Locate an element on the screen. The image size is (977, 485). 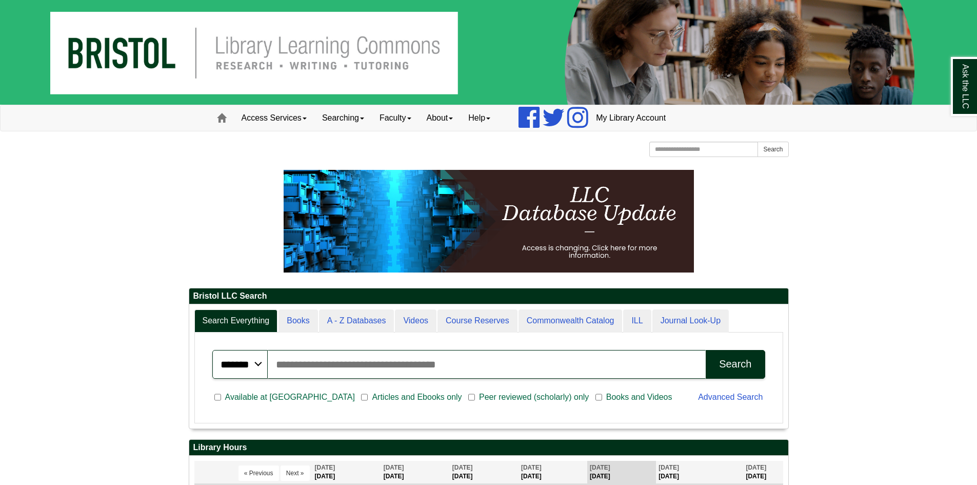
a: Faculty is located at coordinates (395, 118).